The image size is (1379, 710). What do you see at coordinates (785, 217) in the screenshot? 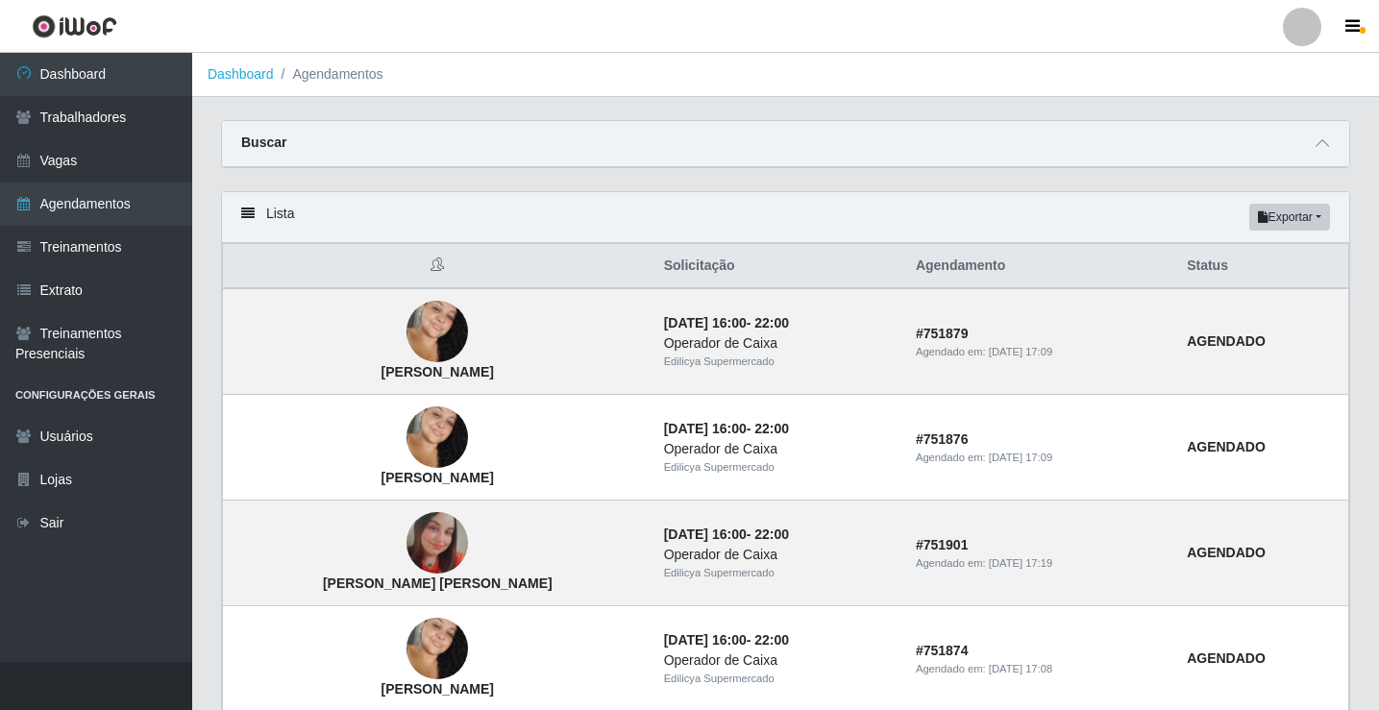
I see `div: Lista` at bounding box center [785, 217].